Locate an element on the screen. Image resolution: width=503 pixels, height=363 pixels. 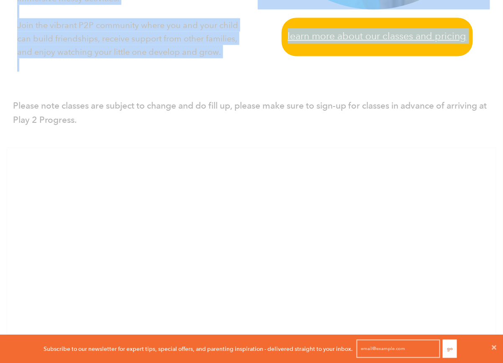
span: Learn more about our classes and pricing is located at coordinates (377, 36).